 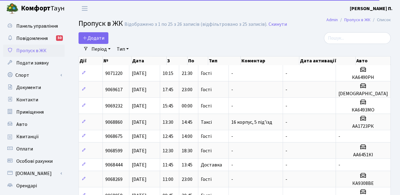 What do you see at coordinates (168, 123) in the screenshot?
I see `span: 13:30` at bounding box center [168, 123].